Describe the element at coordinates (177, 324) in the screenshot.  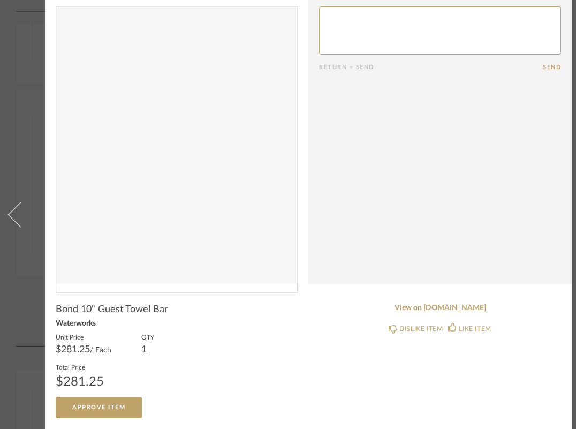
I see `div: Waterworks` at that location.